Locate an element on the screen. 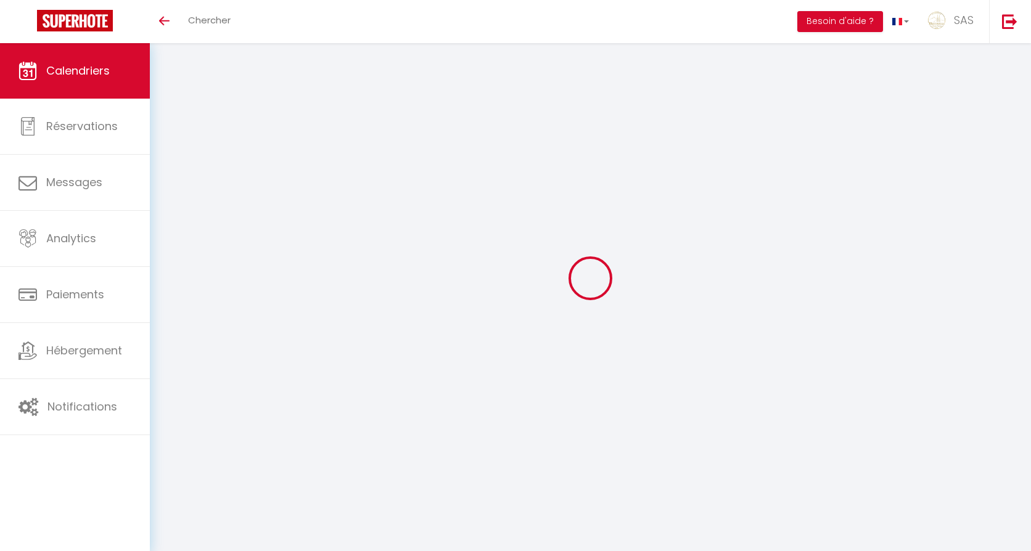  span: Réservations is located at coordinates (82, 126).